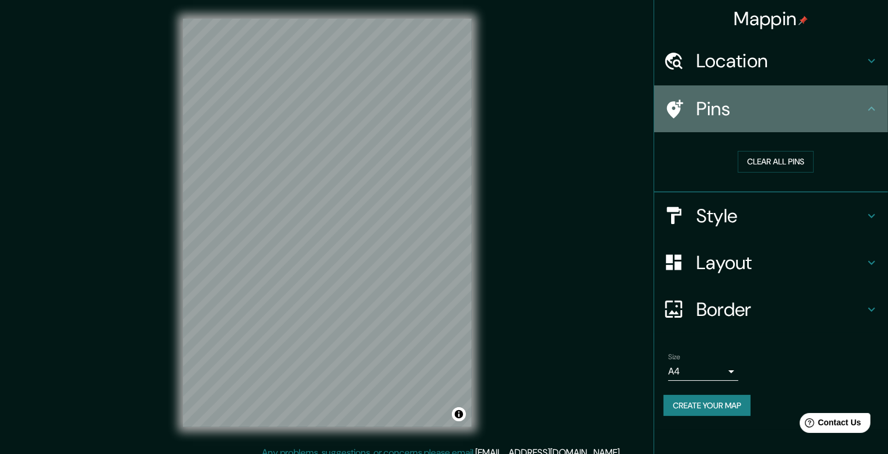 This screenshot has width=888, height=454. Describe the element at coordinates (771, 61) in the screenshot. I see `div: Location` at that location.